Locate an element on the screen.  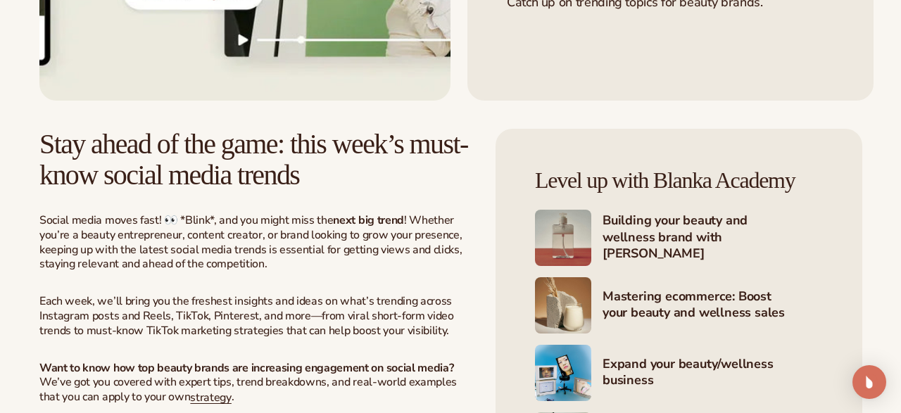
a: Shopify Image 5 Expand your beauty/wellness business is located at coordinates (678, 373).